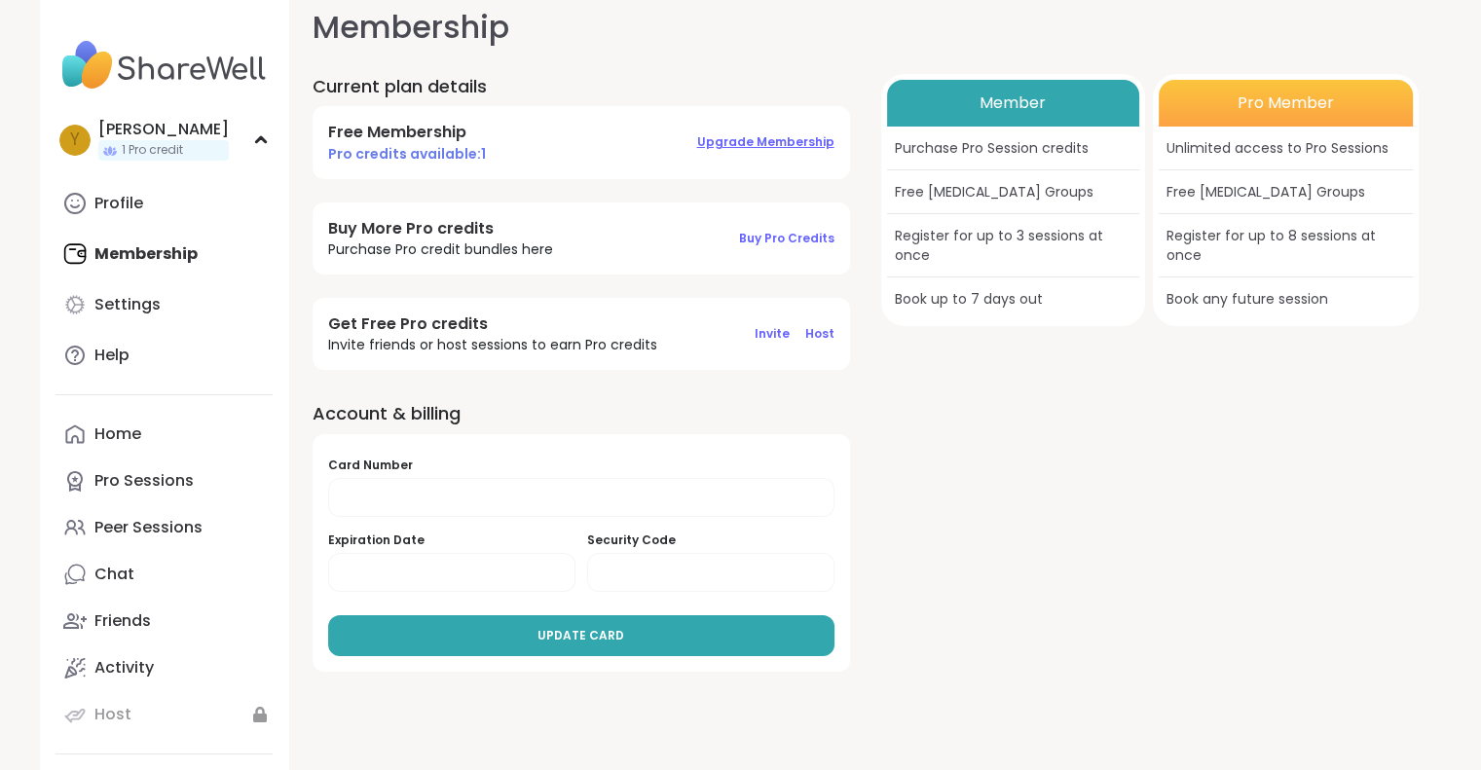 This screenshot has height=770, width=1481. I want to click on span: Purchase Pro credit bundles here, so click(440, 249).